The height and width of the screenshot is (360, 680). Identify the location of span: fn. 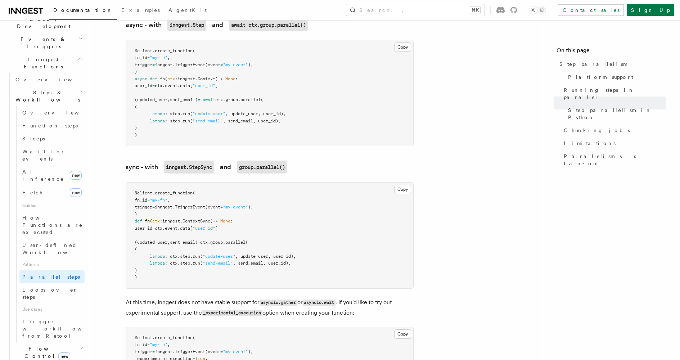
(147, 221).